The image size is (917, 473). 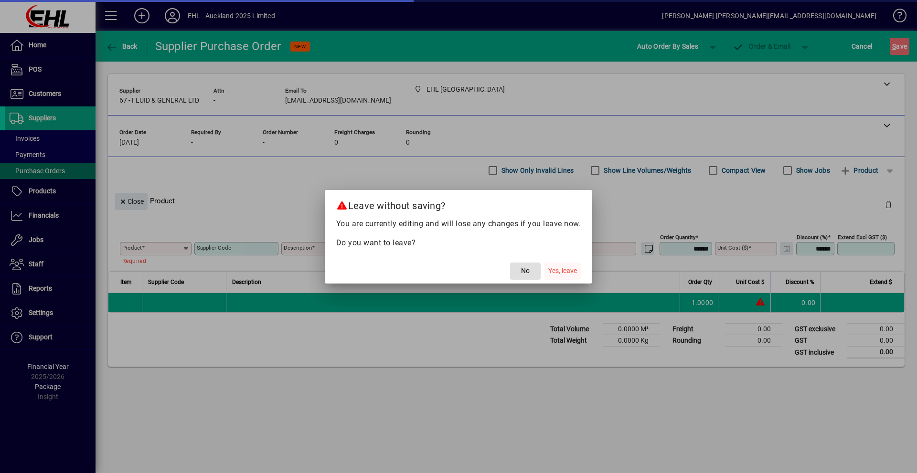 What do you see at coordinates (458, 243) in the screenshot?
I see `p: Do you want to leave?` at bounding box center [458, 243].